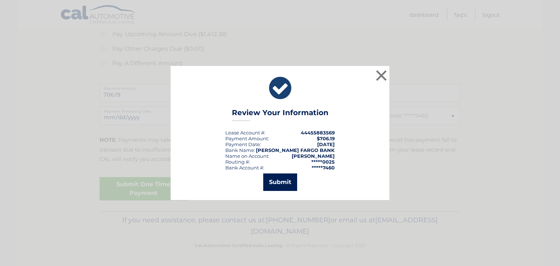 The image size is (560, 266). I want to click on div: Bank Name:, so click(240, 150).